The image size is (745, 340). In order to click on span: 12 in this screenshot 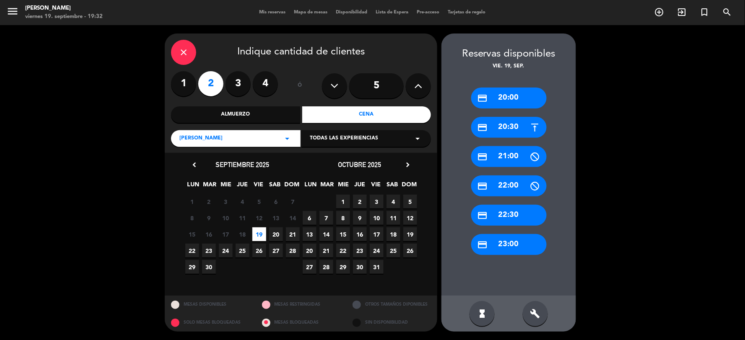, I will do `click(259, 218)`.